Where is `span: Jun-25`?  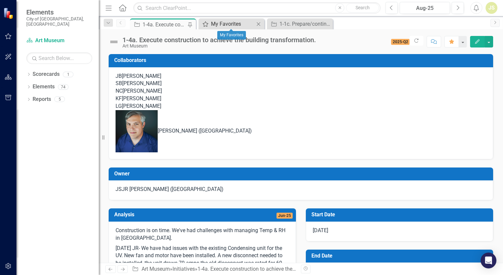
span: Jun-25 is located at coordinates (284, 215).